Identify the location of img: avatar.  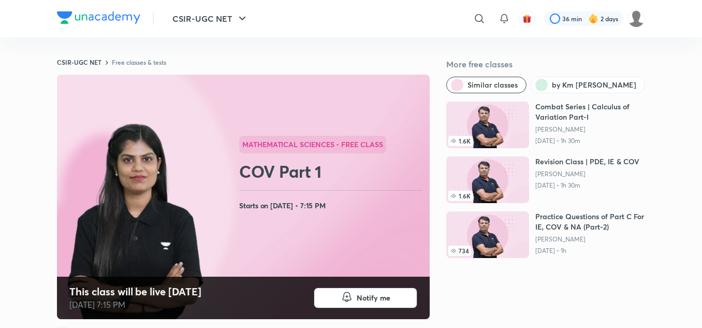
(527, 19).